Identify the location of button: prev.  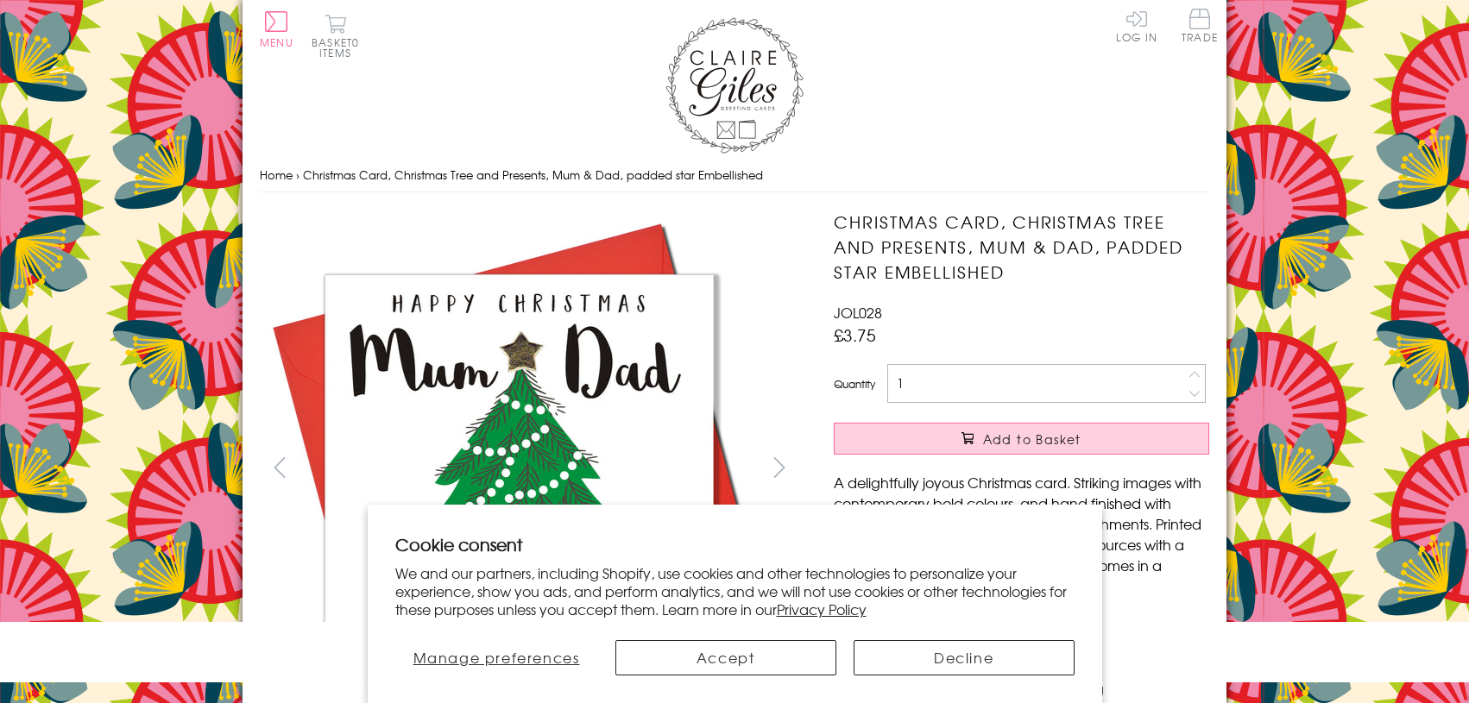
(279, 467).